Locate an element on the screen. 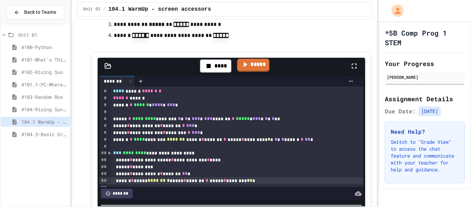 This screenshot has width=471, height=207. button: Back to Teams is located at coordinates (35, 12).